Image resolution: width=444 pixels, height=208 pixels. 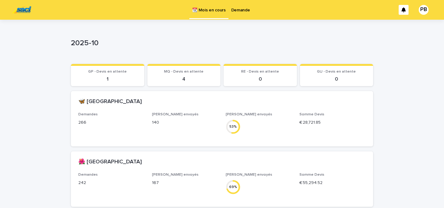 What do you see at coordinates (332, 183) in the screenshot?
I see `p: € 55,294.52` at bounding box center [332, 183].